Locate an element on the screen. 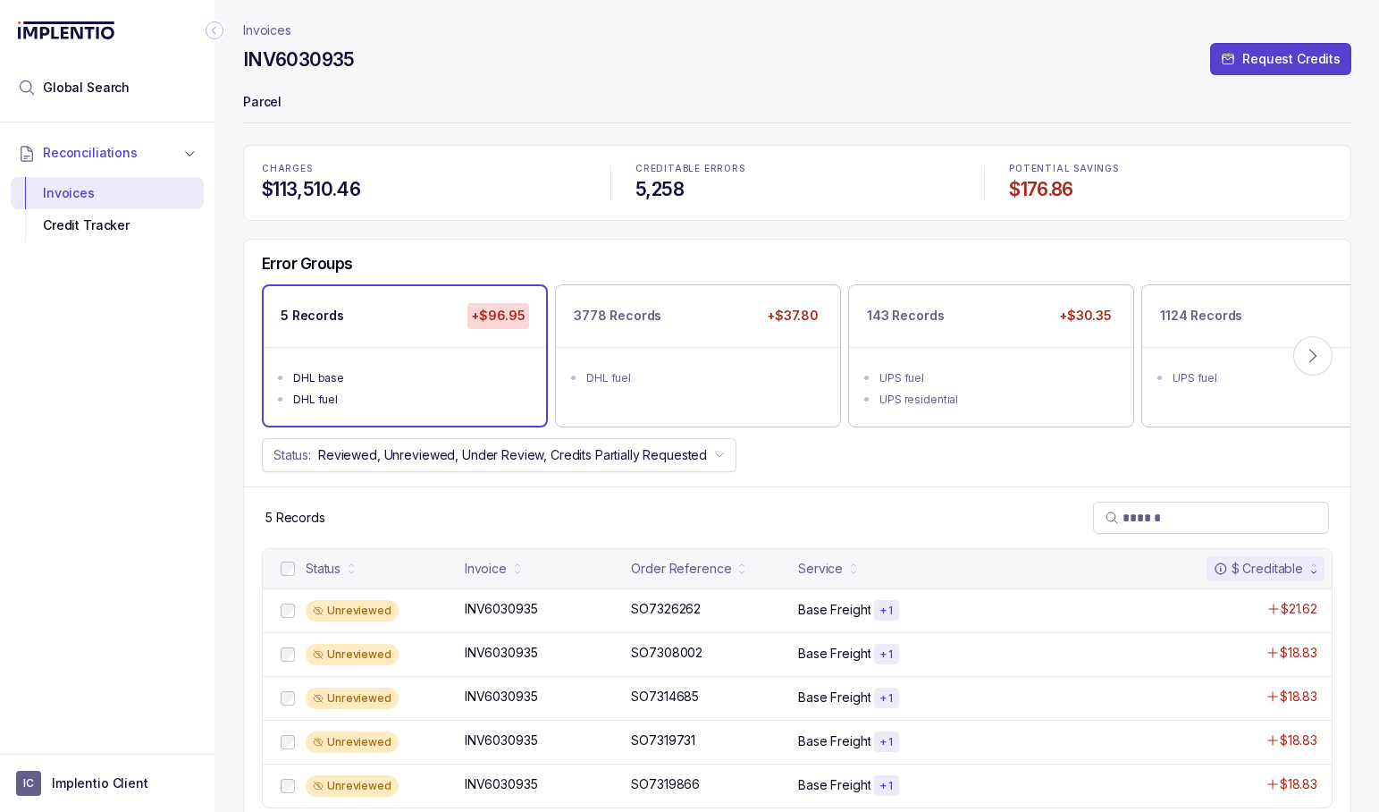 The height and width of the screenshot is (812, 1379). div: Collapse Icon is located at coordinates (214, 30).